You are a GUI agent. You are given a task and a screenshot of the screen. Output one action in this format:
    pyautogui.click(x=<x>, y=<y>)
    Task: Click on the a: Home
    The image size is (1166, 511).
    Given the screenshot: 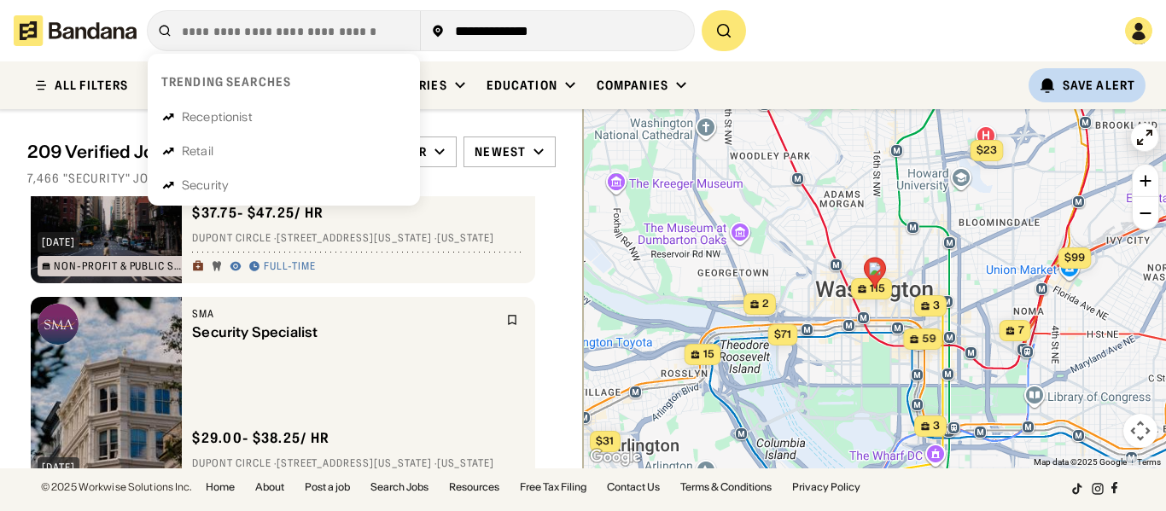 What is the action you would take?
    pyautogui.click(x=220, y=487)
    